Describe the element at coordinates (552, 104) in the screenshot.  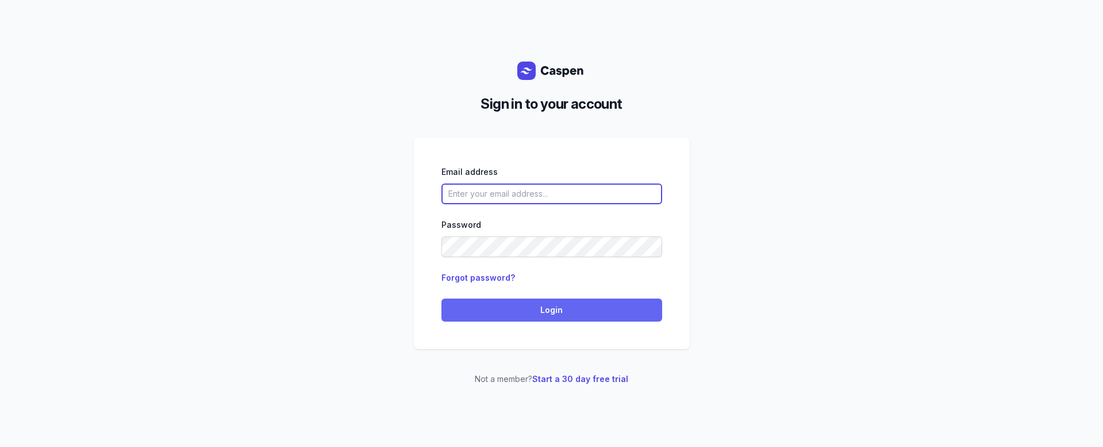
I see `h2: Sign in to your account` at that location.